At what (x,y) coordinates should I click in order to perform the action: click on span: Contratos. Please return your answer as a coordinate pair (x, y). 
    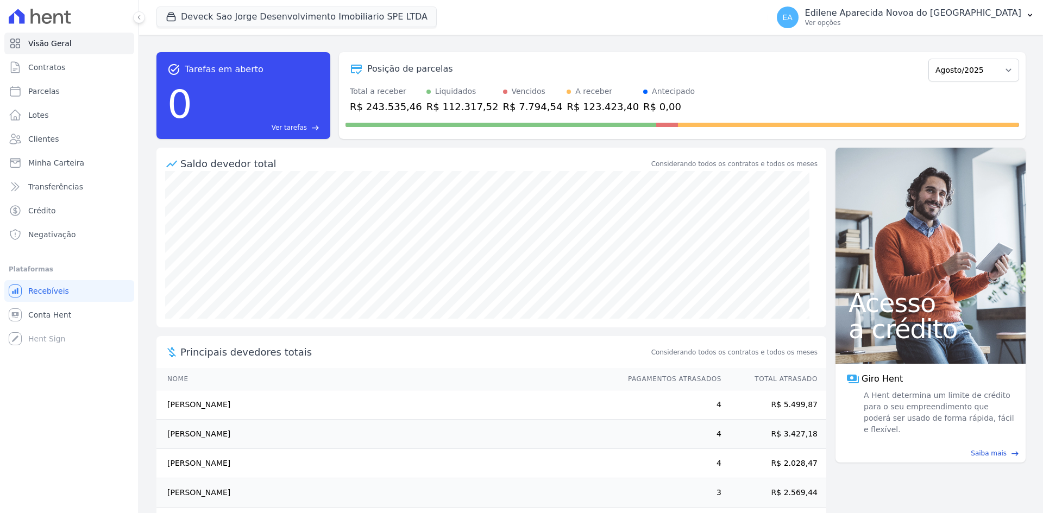
    Looking at the image, I should click on (47, 67).